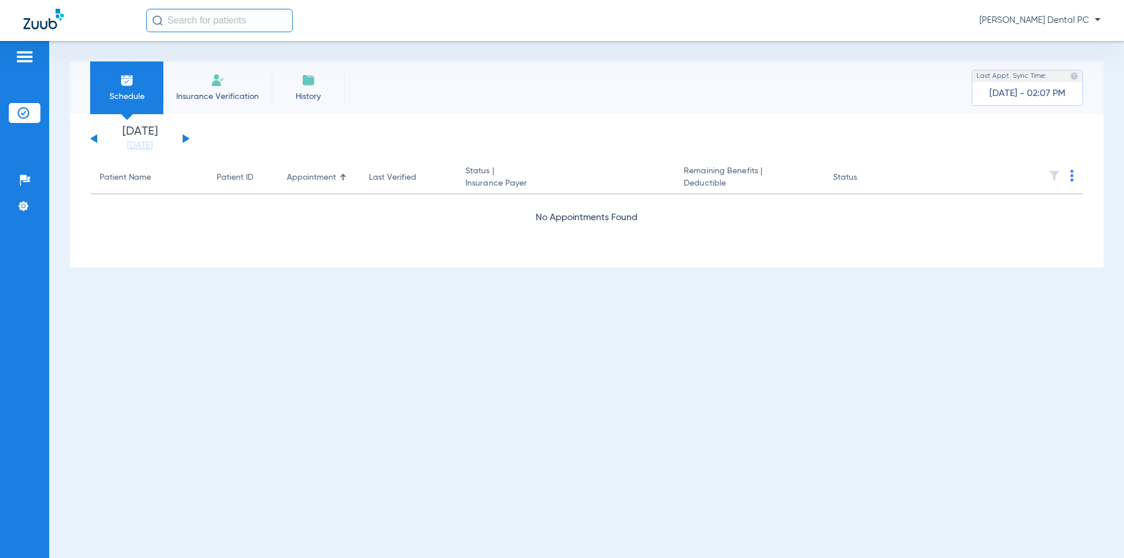 This screenshot has width=1124, height=558. What do you see at coordinates (1012, 76) in the screenshot?
I see `span: Last Appt. Sync Time:` at bounding box center [1012, 76].